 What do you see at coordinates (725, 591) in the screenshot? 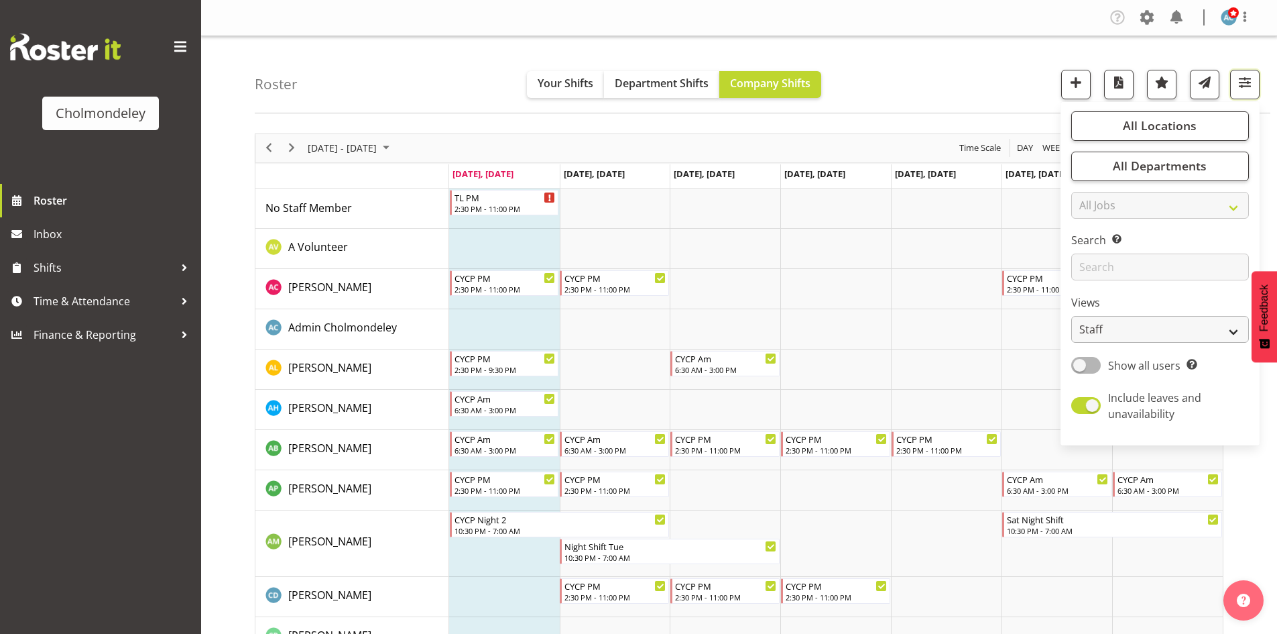
I see `div: Camille Davidson"s event - CYCP PM Begin From Wednesday, August 27, 2025 at 2:30:00 PM GMT+12:00 ...` at bounding box center [725, 591].